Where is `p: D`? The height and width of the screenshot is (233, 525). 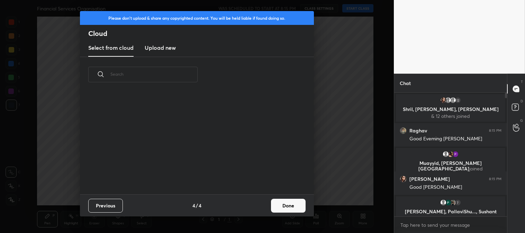 p: D is located at coordinates (522, 101).